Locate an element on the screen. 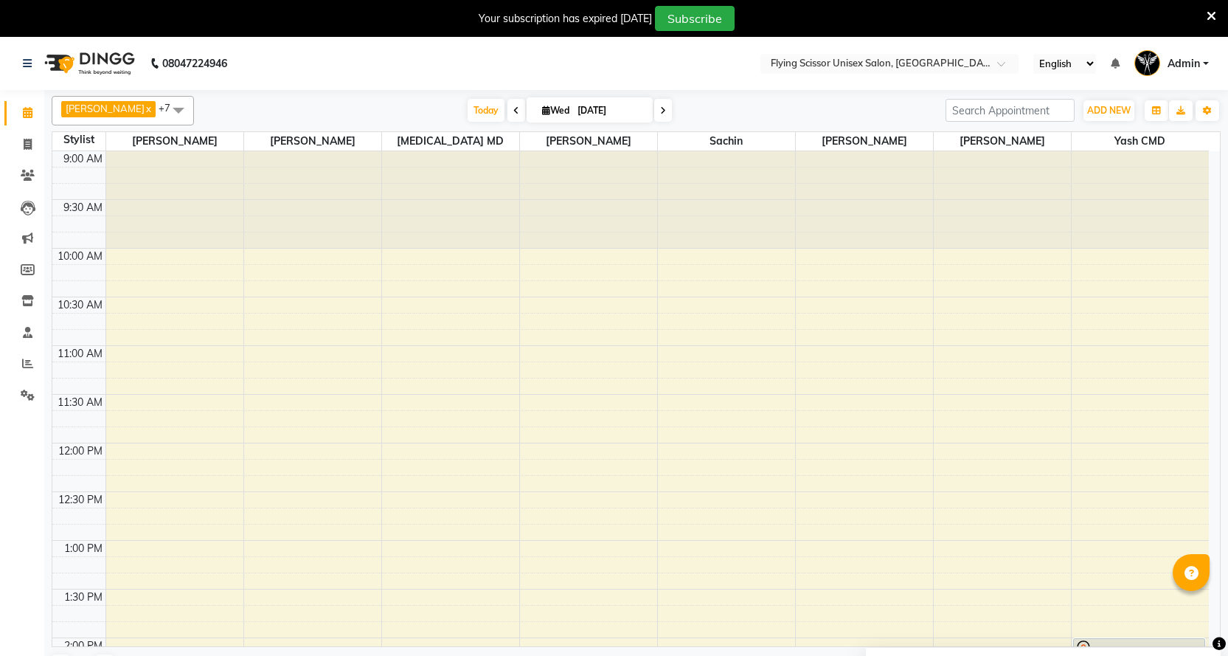  a: x is located at coordinates (148, 108).